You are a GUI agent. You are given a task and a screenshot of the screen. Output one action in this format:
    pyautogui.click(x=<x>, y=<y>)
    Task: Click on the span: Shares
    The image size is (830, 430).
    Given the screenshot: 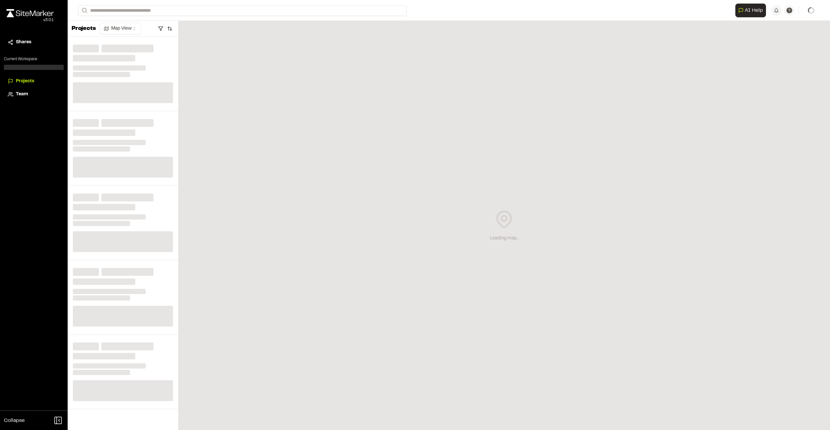 What is the action you would take?
    pyautogui.click(x=23, y=42)
    